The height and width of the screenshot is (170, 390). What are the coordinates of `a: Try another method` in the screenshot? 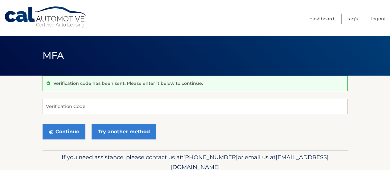 It's located at (124, 132).